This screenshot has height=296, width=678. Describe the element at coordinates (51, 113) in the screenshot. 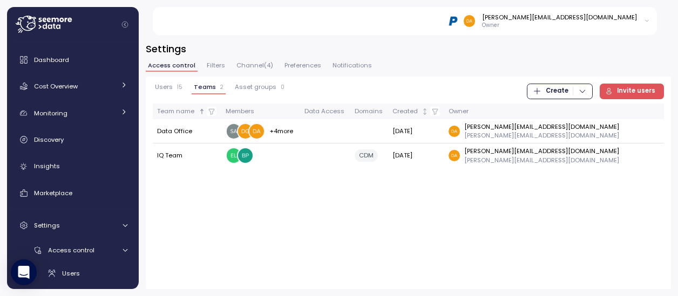

I see `span: Monitoring` at that location.